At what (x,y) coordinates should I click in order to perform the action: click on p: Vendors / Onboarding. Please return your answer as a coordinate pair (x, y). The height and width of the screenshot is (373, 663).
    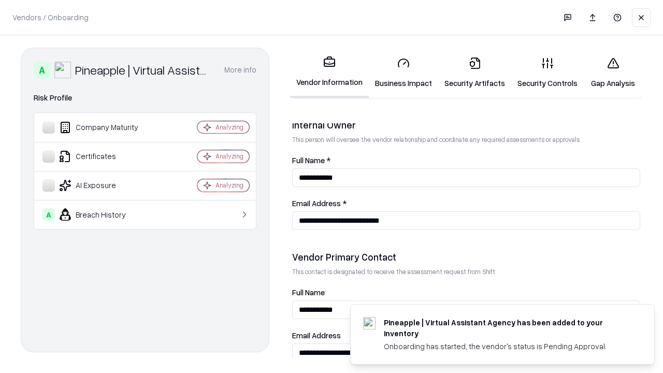
    Looking at the image, I should click on (50, 17).